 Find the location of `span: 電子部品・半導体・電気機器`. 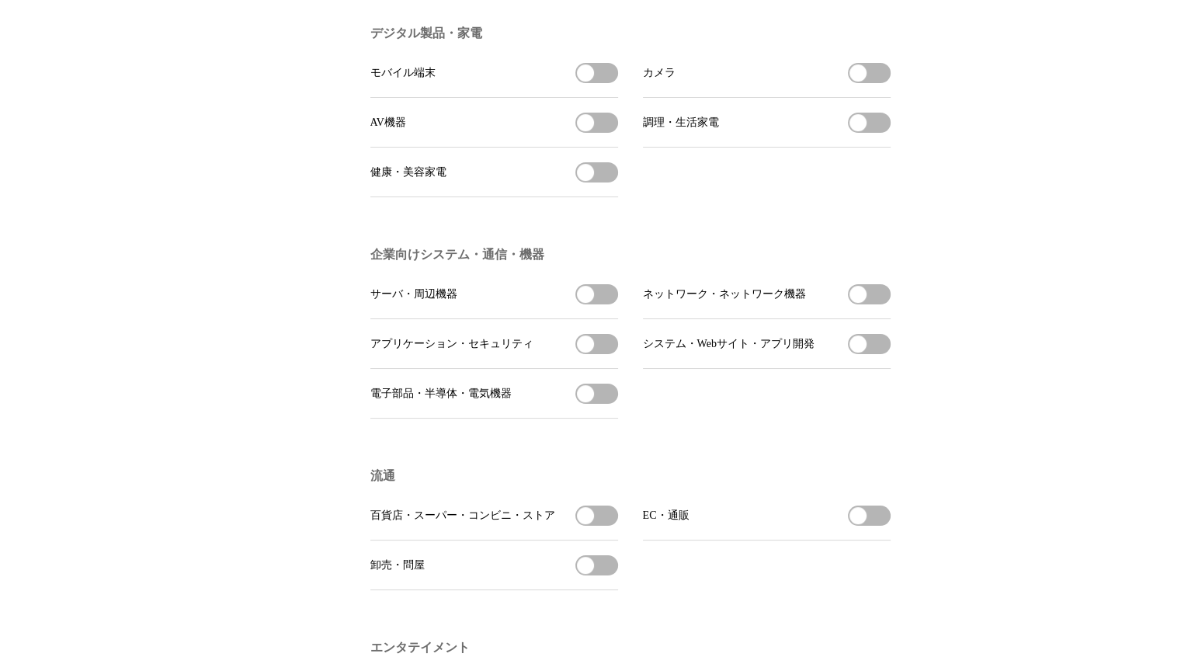

span: 電子部品・半導体・電気機器 is located at coordinates (441, 394).